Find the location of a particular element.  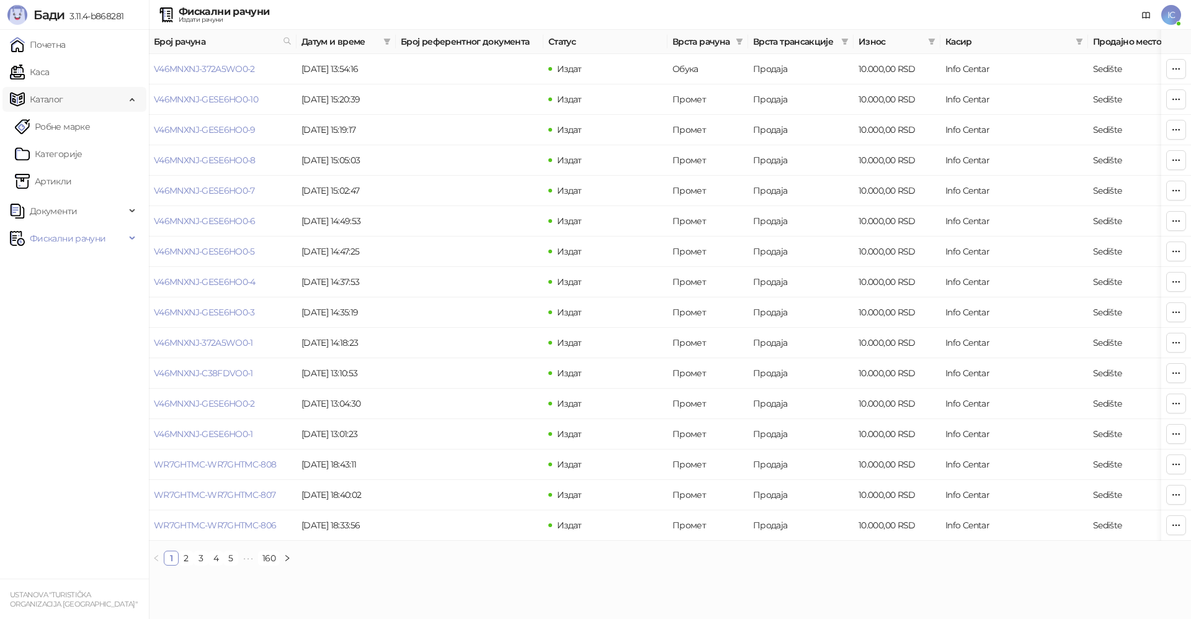

a: V46MNXNJ-GESE6HO0-1 is located at coordinates (203, 434).